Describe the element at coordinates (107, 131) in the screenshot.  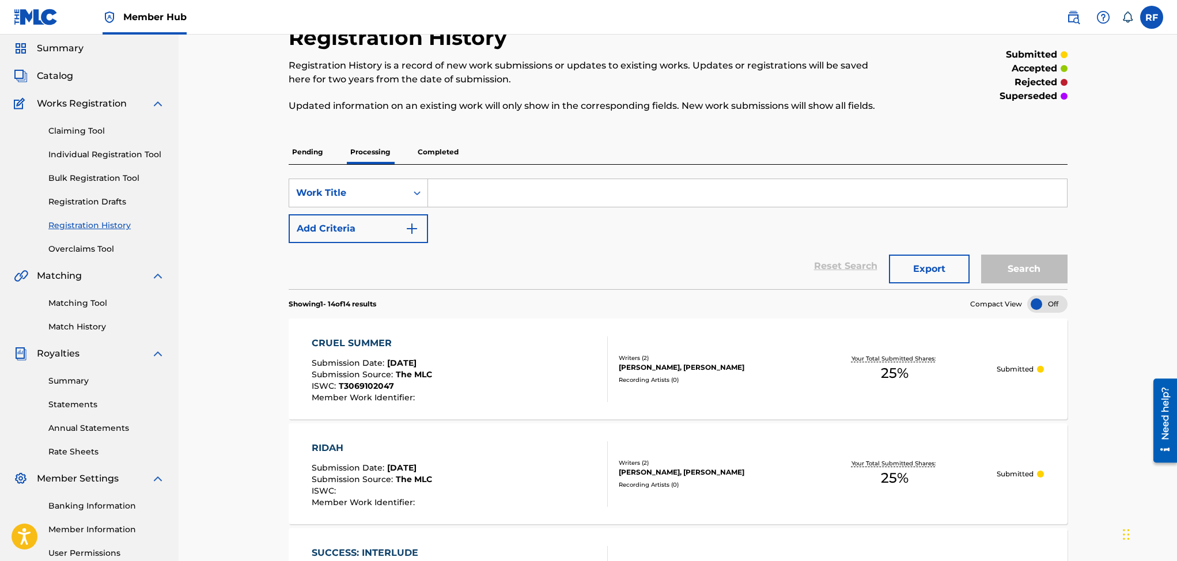
I see `a: Claiming Tool` at that location.